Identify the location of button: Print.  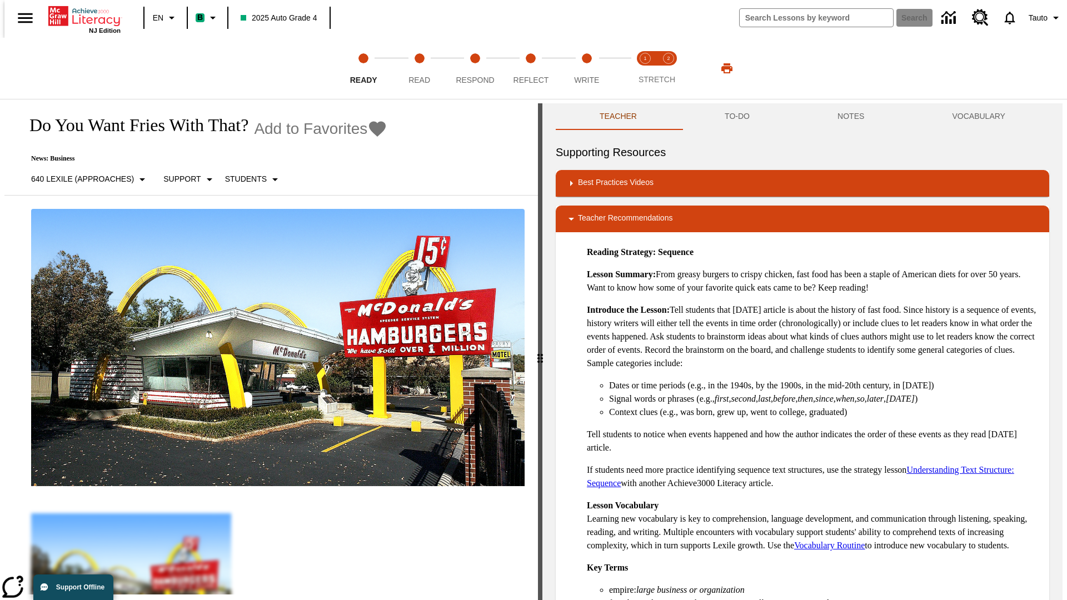
(727, 68).